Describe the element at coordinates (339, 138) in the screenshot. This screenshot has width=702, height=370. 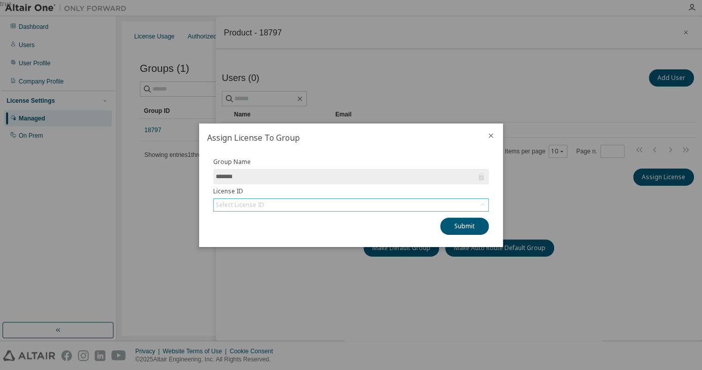
I see `h2: Assign License To Group` at that location.